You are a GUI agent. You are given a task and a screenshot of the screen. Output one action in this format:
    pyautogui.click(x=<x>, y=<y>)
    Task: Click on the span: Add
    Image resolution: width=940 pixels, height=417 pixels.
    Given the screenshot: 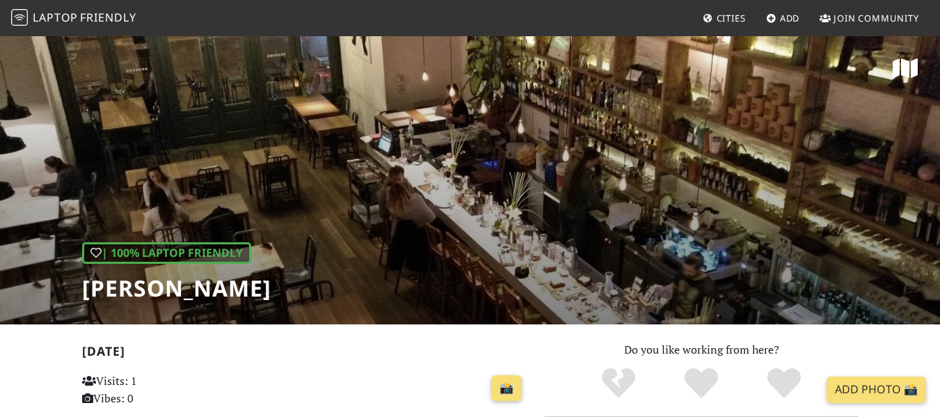 What is the action you would take?
    pyautogui.click(x=790, y=18)
    